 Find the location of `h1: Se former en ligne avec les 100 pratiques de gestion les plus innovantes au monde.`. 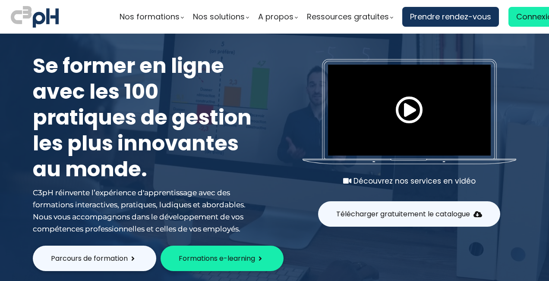

h1: Se former en ligne avec les 100 pratiques de gestion les plus innovantes au monde. is located at coordinates (145, 118).